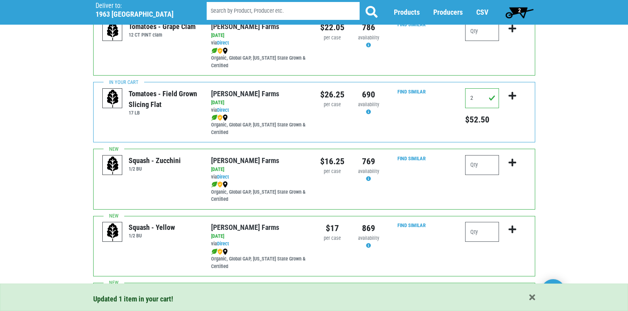 This screenshot has width=628, height=311. I want to click on div: $17, so click(332, 229).